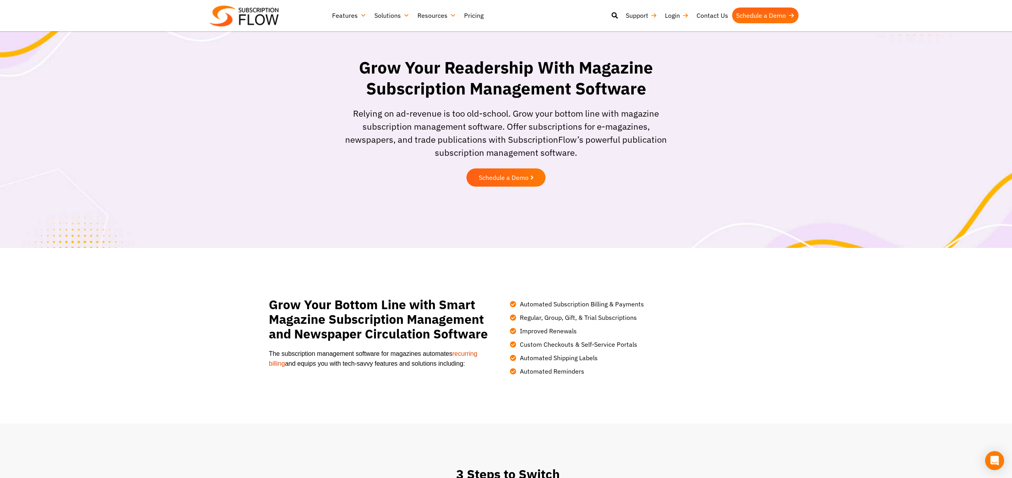 Image resolution: width=1012 pixels, height=478 pixels. Describe the element at coordinates (349, 15) in the screenshot. I see `a: Features` at that location.